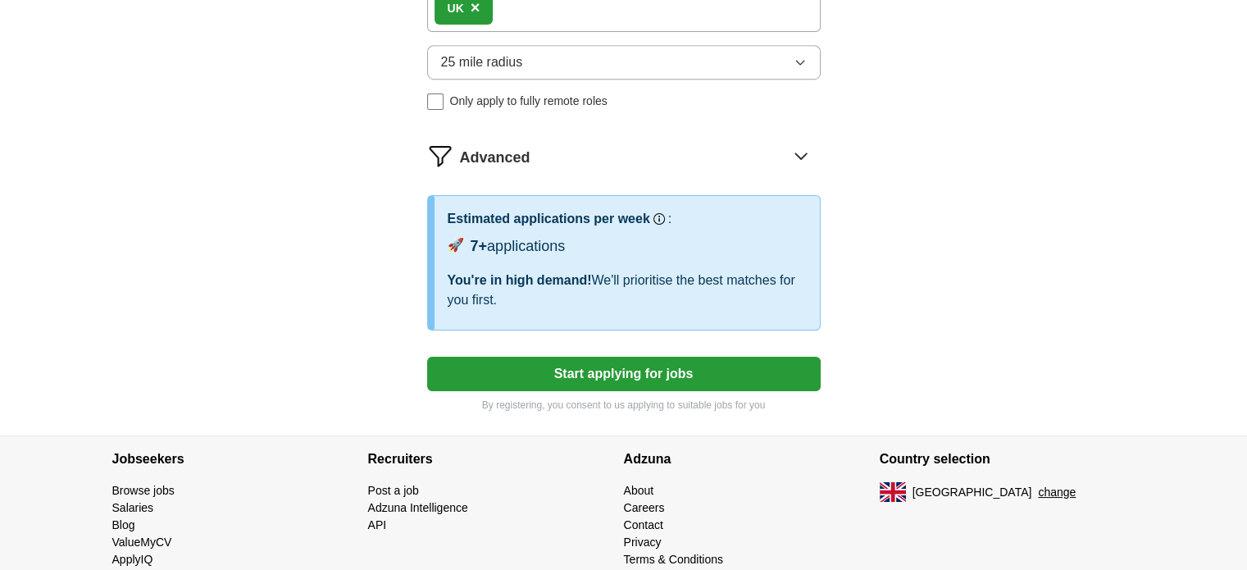 The height and width of the screenshot is (570, 1247). What do you see at coordinates (624, 374) in the screenshot?
I see `button: Start applying for jobs` at bounding box center [624, 374].